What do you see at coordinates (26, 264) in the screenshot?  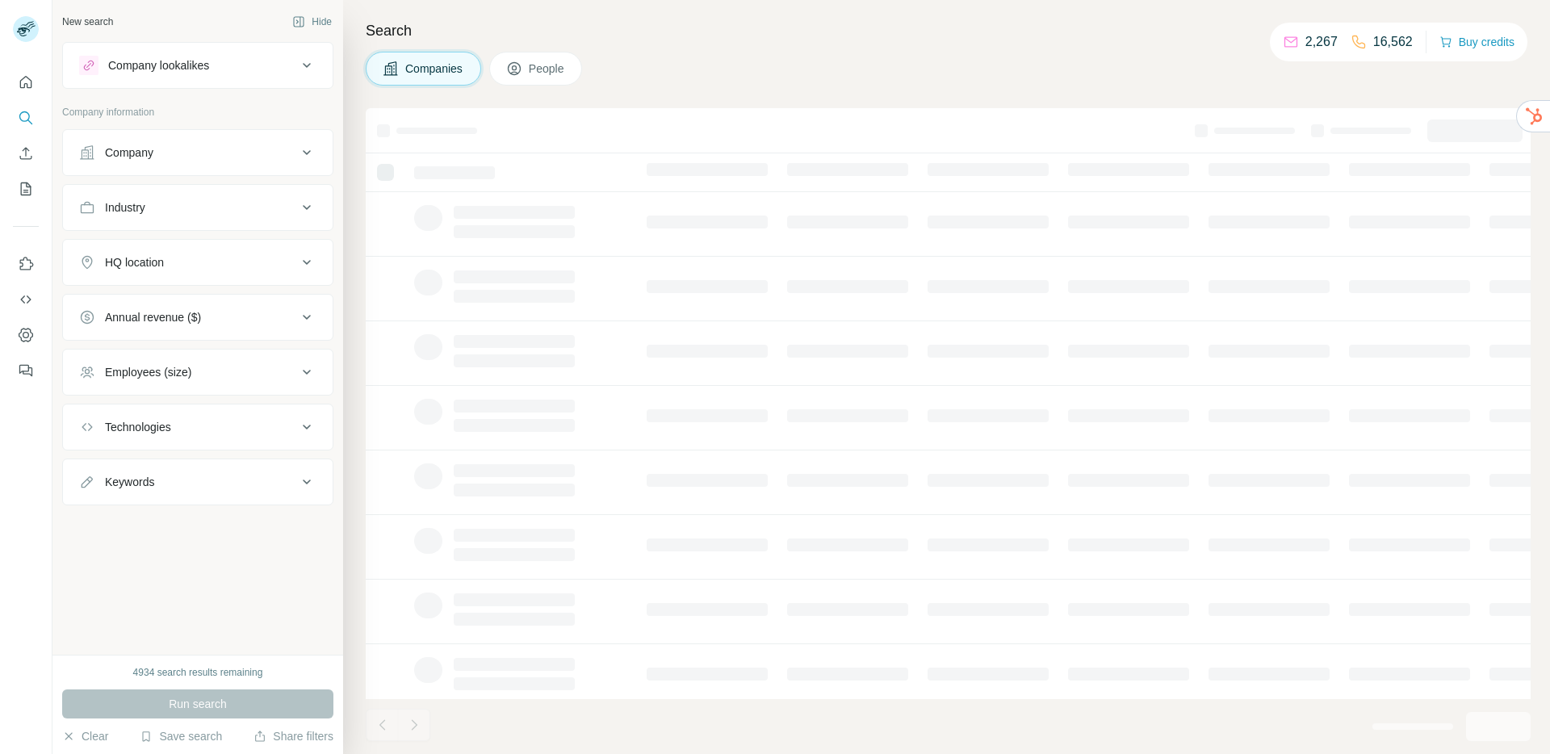 I see `button: Use Surfe on LinkedIn` at bounding box center [26, 264].